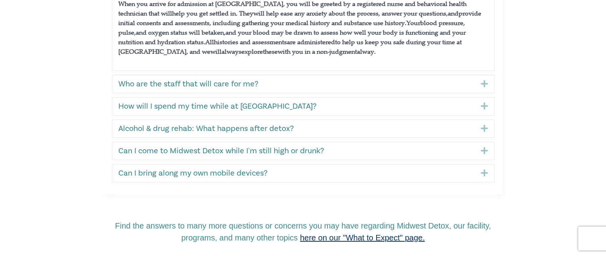 Image resolution: width=606 pixels, height=256 pixels. What do you see at coordinates (332, 42) in the screenshot?
I see `span: ed` at bounding box center [332, 42].